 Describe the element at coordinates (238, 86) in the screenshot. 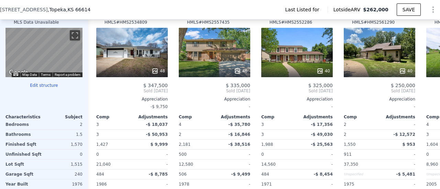

I see `span: $ 335,000` at that location.